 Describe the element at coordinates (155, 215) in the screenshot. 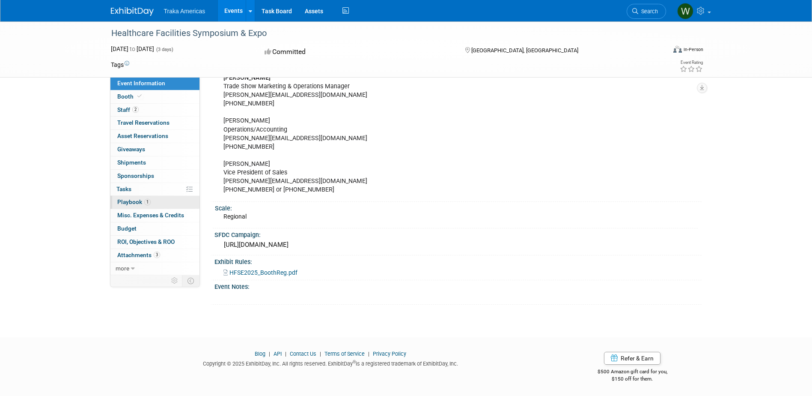

I see `a: Misc. Expenses & Credits` at that location.